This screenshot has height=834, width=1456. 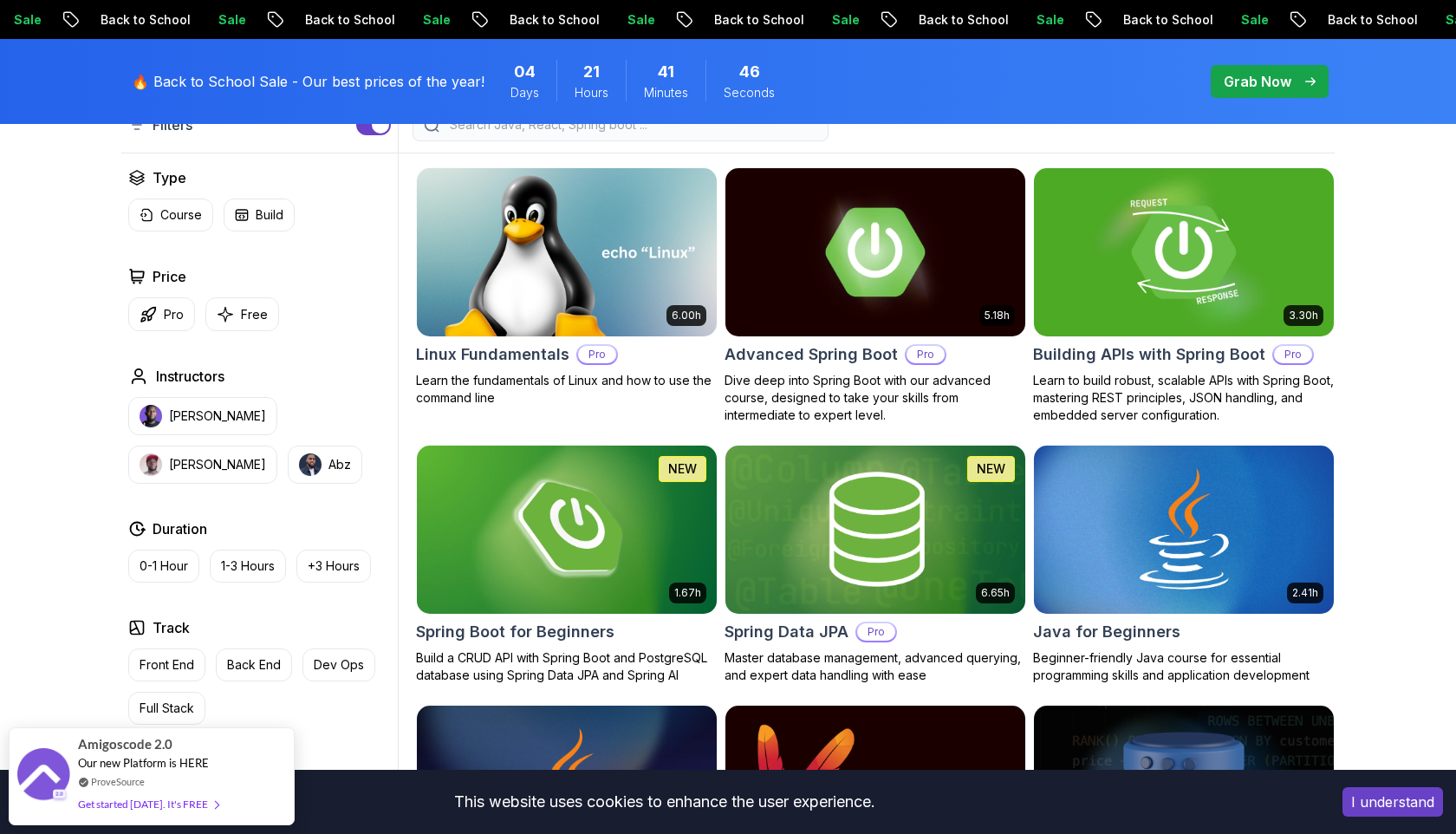 I want to click on h2: Advanced Spring Boot, so click(x=811, y=355).